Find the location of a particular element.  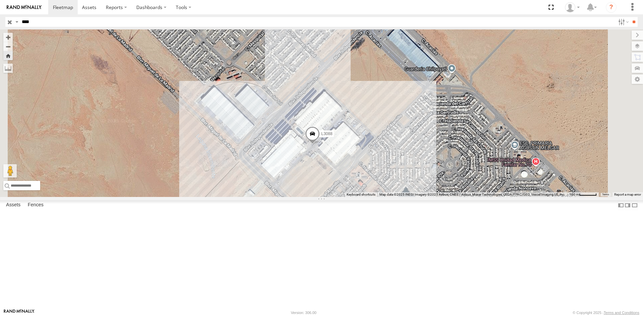

label: Search Query is located at coordinates (17, 22).